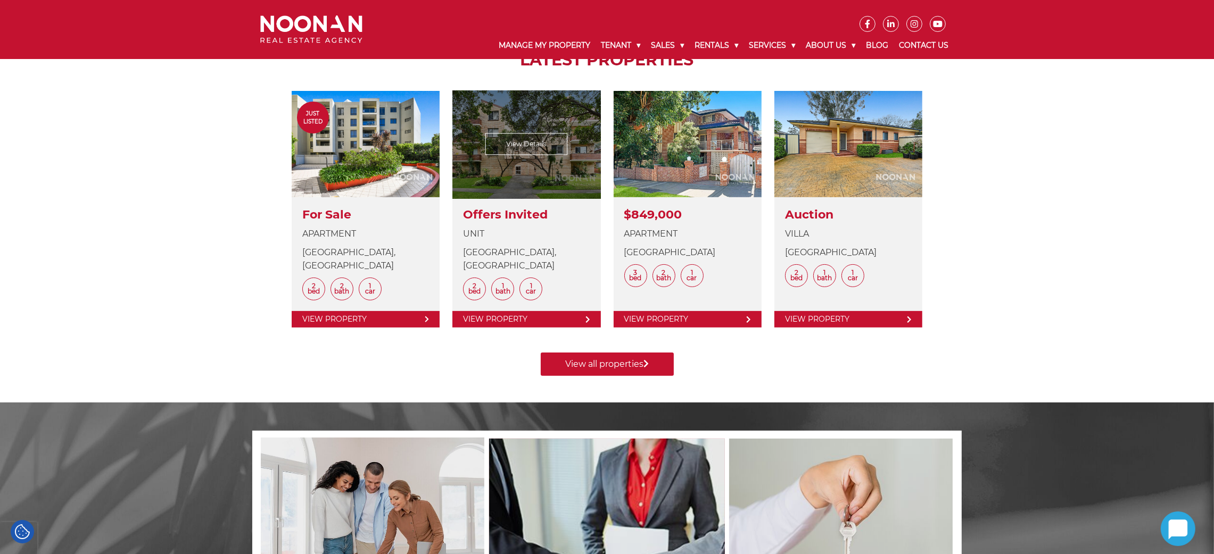 This screenshot has height=554, width=1214. What do you see at coordinates (607, 364) in the screenshot?
I see `a: View all properties` at bounding box center [607, 364].